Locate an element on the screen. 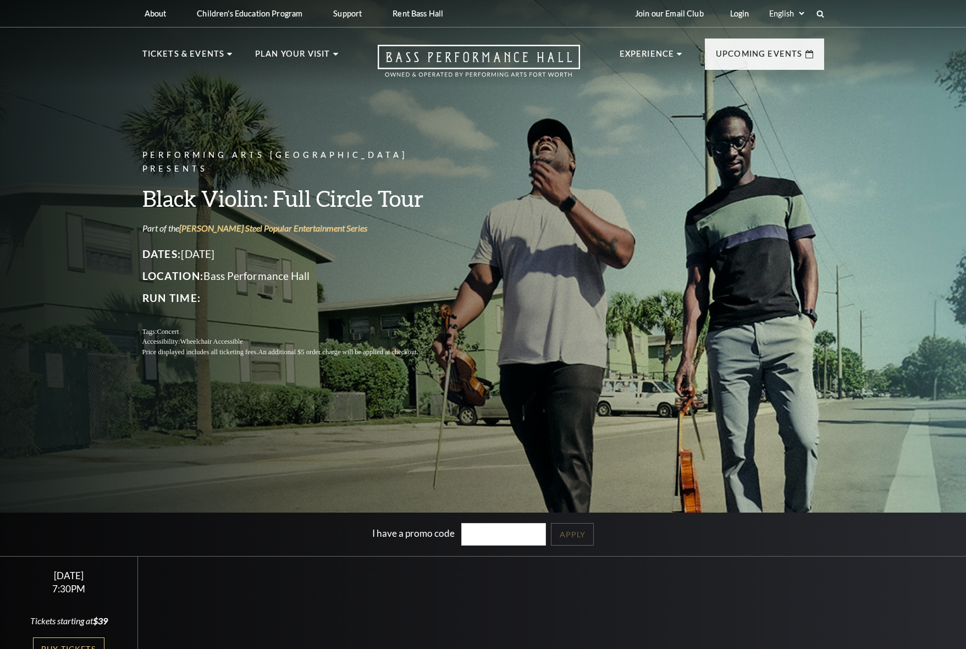  h3: Black Violin: Full Circle Tour is located at coordinates (294, 198).